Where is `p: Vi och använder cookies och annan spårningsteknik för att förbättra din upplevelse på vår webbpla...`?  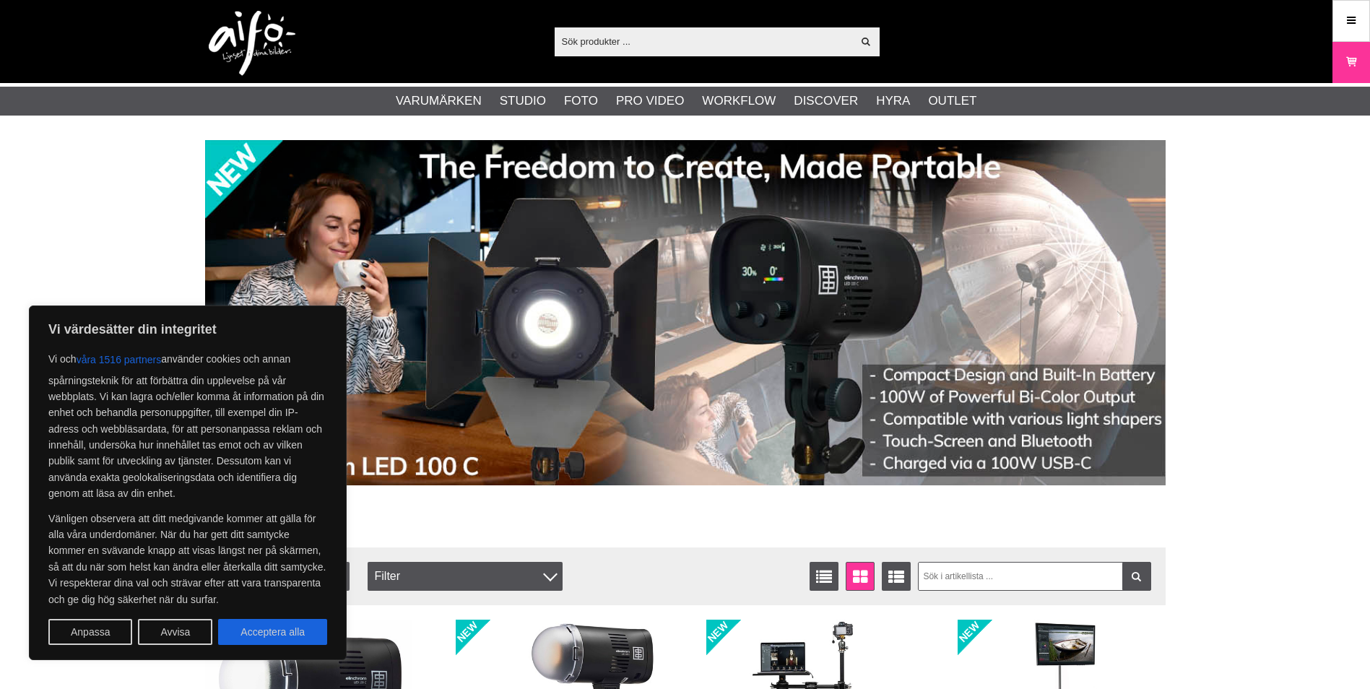 p: Vi och använder cookies och annan spårningsteknik för att förbättra din upplevelse på vår webbpla... is located at coordinates (188, 424).